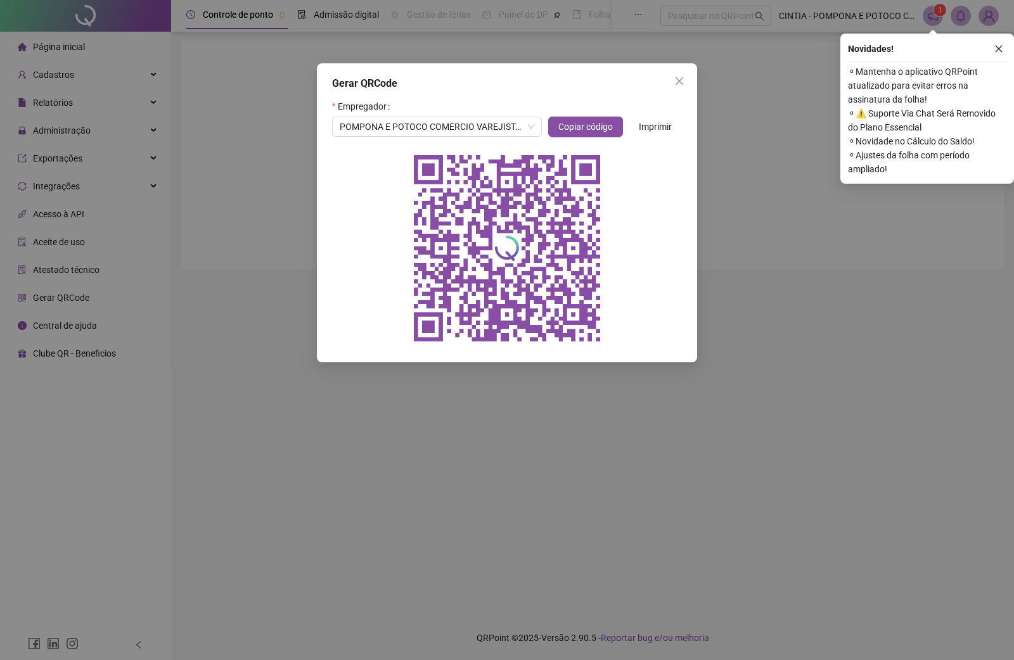  Describe the element at coordinates (585, 127) in the screenshot. I see `span: Copiar código` at that location.